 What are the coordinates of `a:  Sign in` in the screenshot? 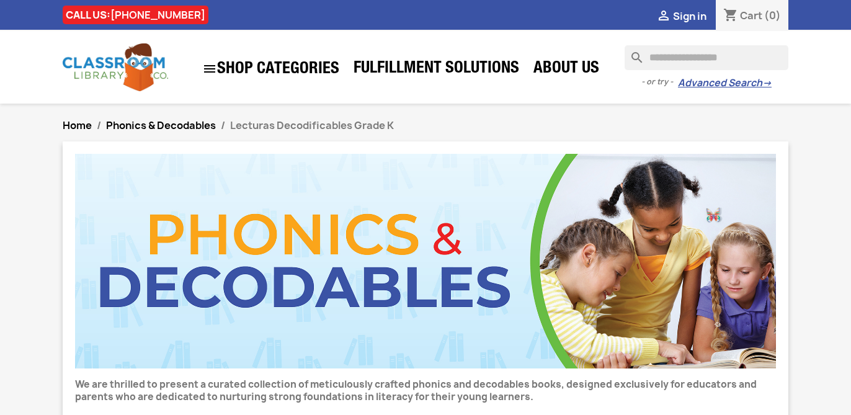 It's located at (681, 16).